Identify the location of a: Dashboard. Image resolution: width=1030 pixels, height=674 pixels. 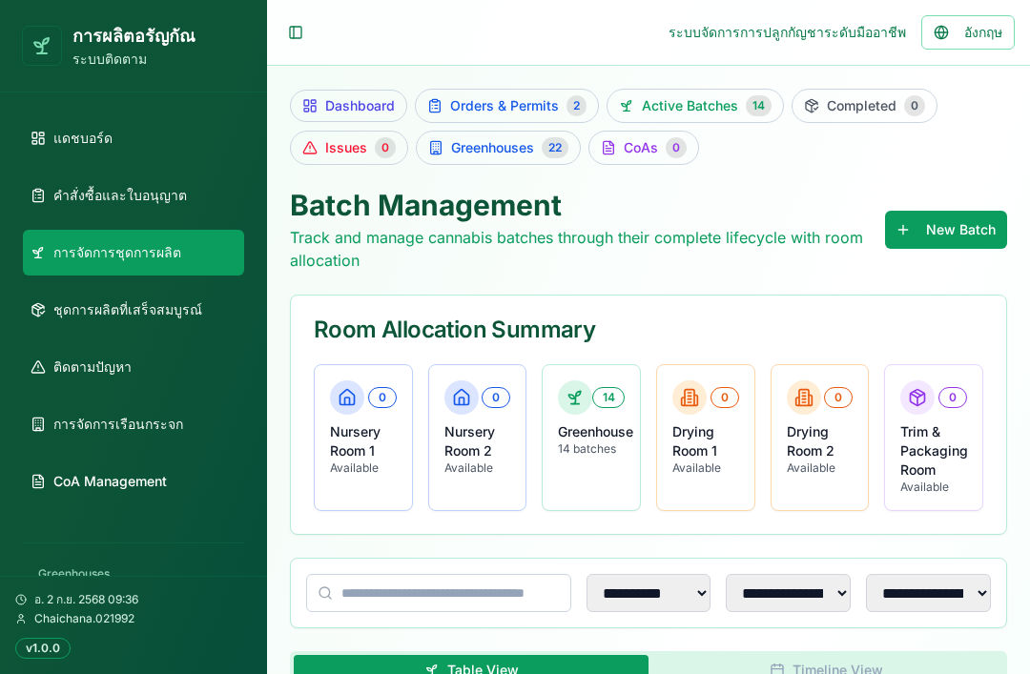
(348, 106).